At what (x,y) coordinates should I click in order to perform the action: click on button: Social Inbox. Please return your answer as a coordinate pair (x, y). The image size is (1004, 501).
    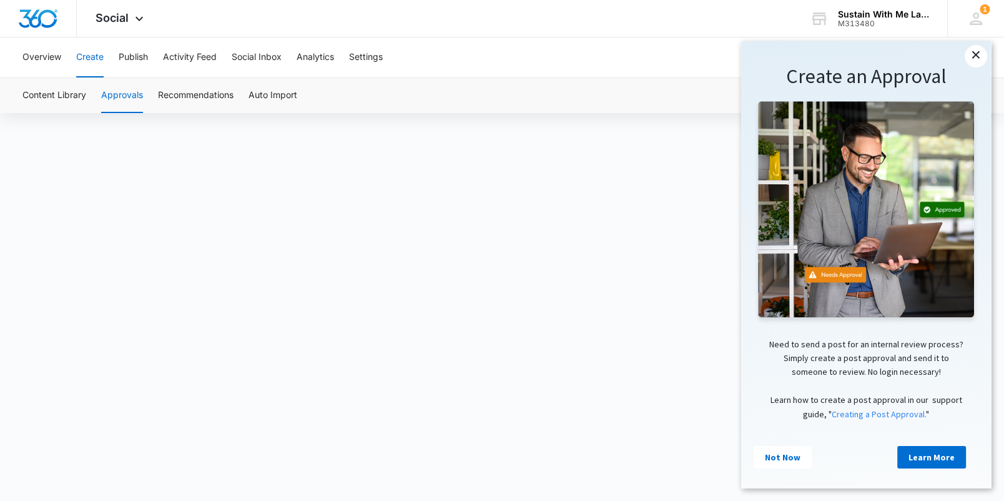
    Looking at the image, I should click on (257, 57).